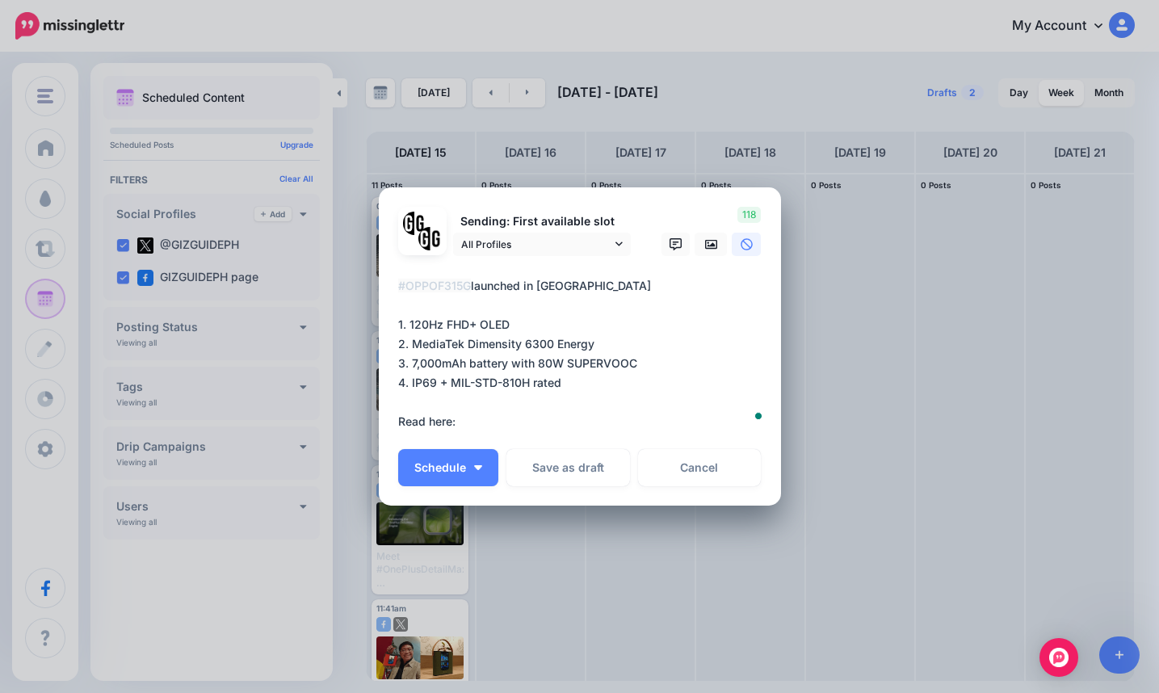  I want to click on span: Schedule, so click(440, 468).